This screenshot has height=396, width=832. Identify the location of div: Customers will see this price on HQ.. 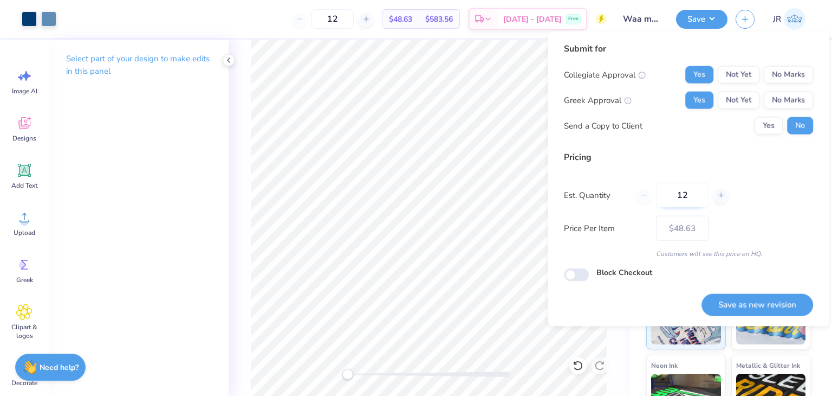
(689, 254).